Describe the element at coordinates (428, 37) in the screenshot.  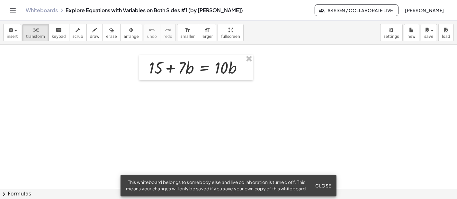
I see `span: save` at that location.